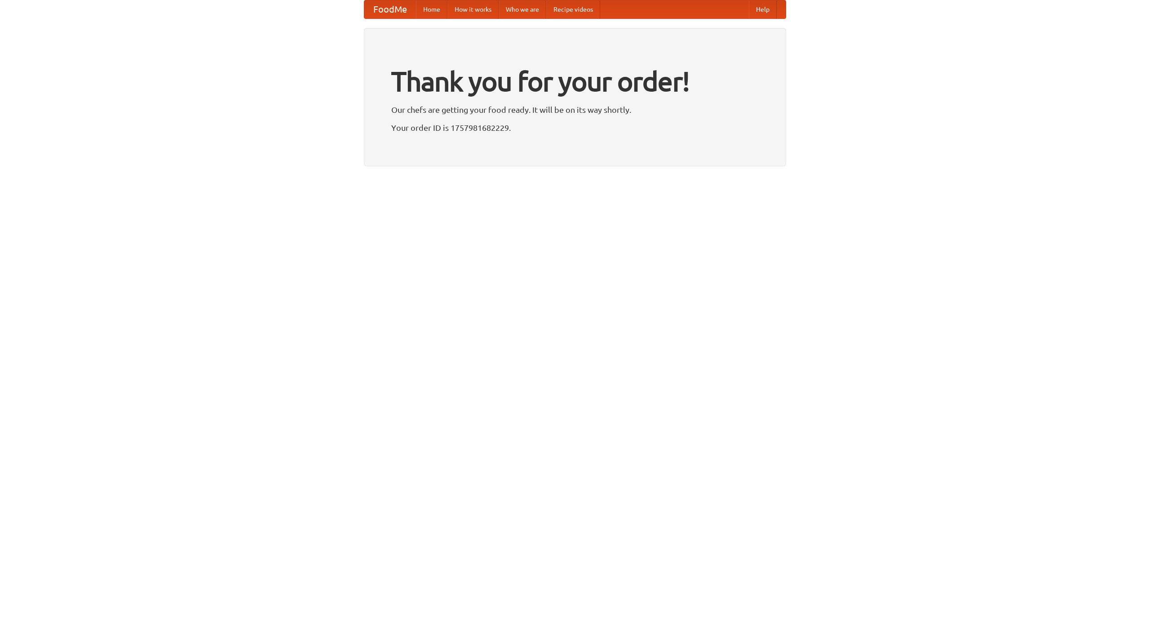 The width and height of the screenshot is (1150, 636). I want to click on a: Home, so click(432, 9).